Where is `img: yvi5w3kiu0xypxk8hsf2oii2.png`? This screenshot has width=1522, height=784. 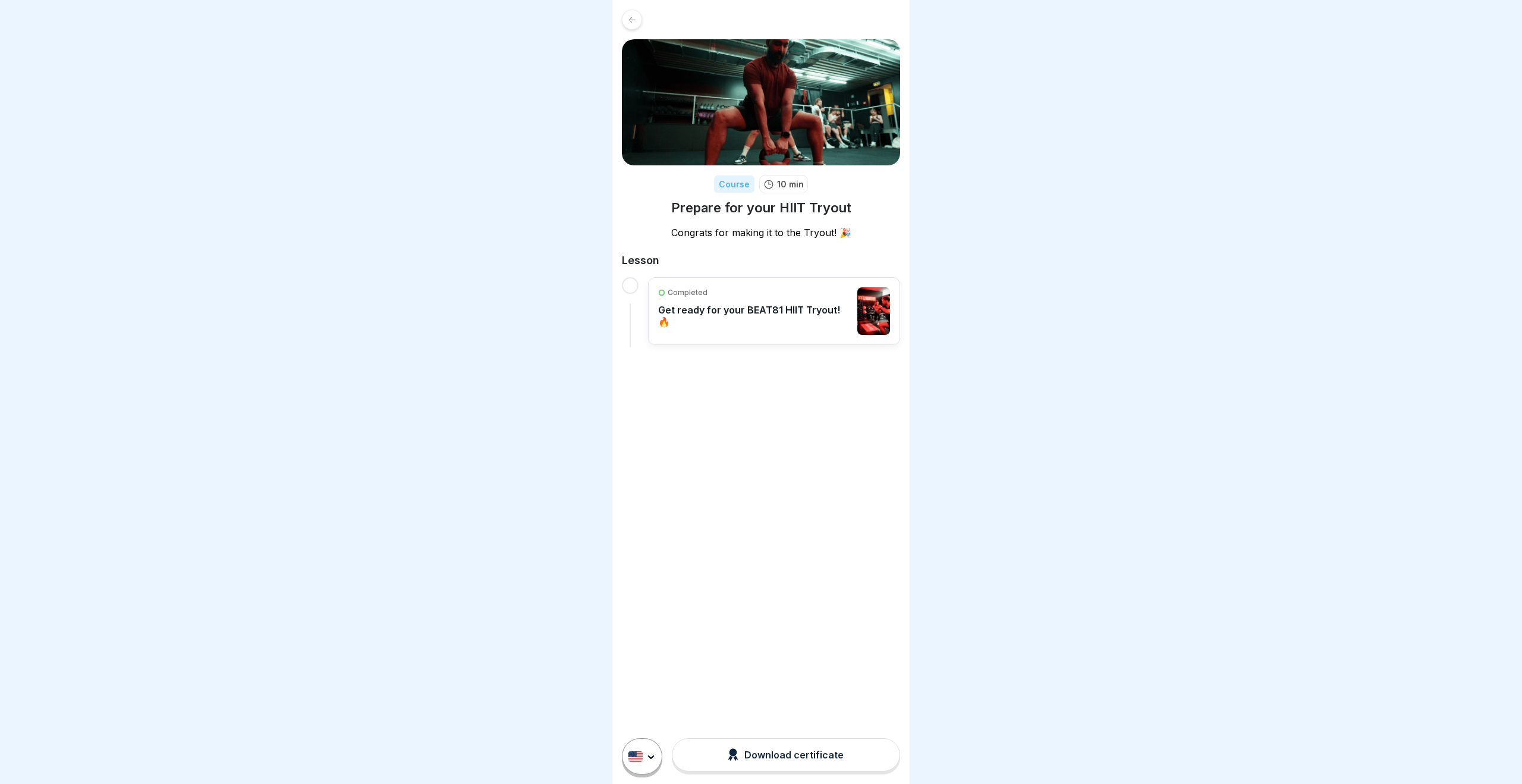 img: yvi5w3kiu0xypxk8hsf2oii2.png is located at coordinates (761, 103).